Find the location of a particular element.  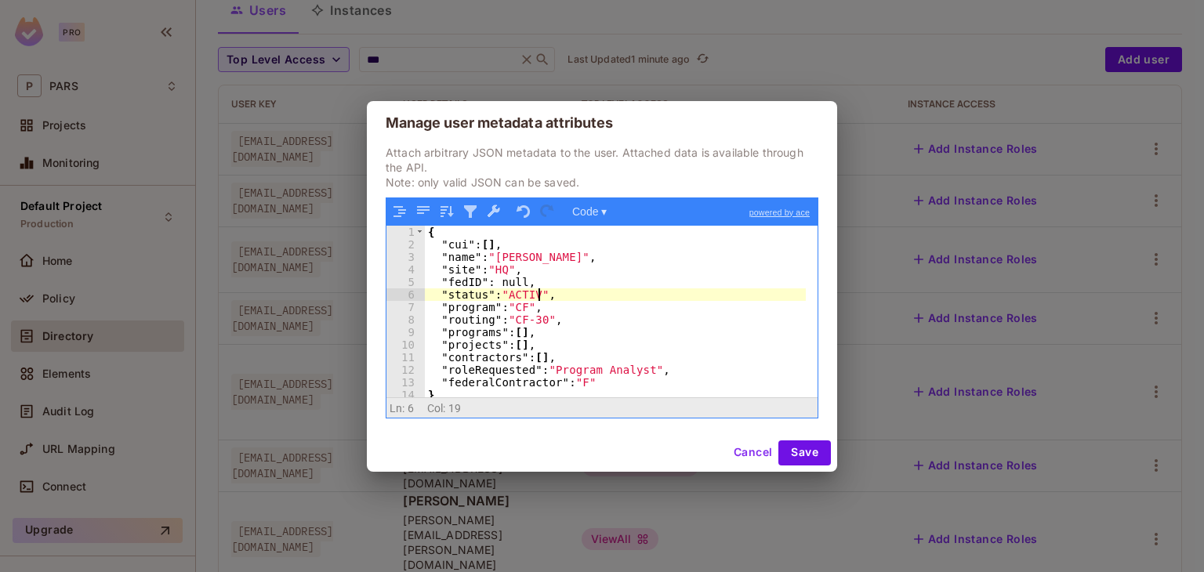

div: 8 is located at coordinates (405, 320).